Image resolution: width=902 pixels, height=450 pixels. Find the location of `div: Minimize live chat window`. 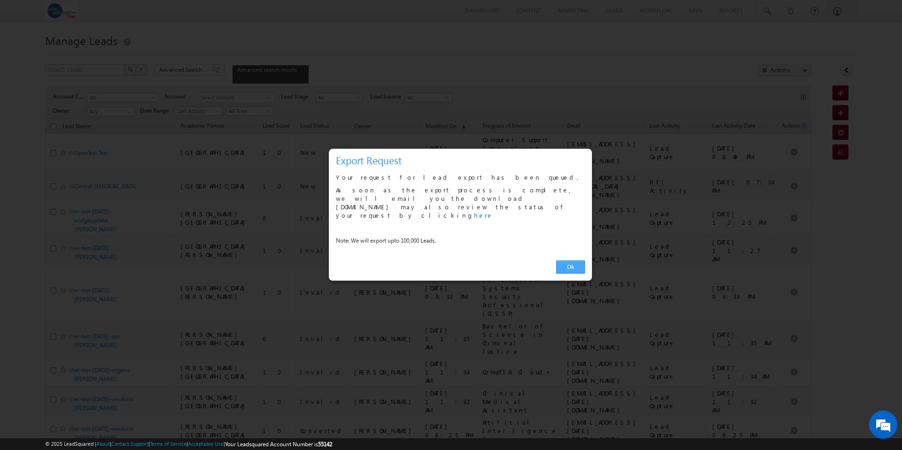

div: Minimize live chat window is located at coordinates (165, 16).